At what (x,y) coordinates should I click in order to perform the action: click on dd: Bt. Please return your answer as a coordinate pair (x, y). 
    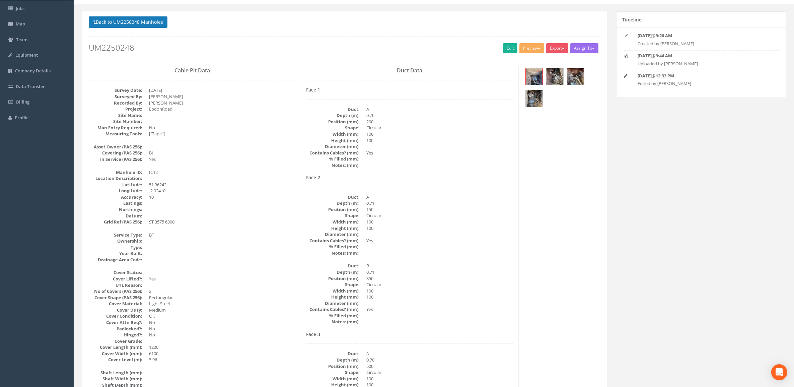
    Looking at the image, I should click on (222, 153).